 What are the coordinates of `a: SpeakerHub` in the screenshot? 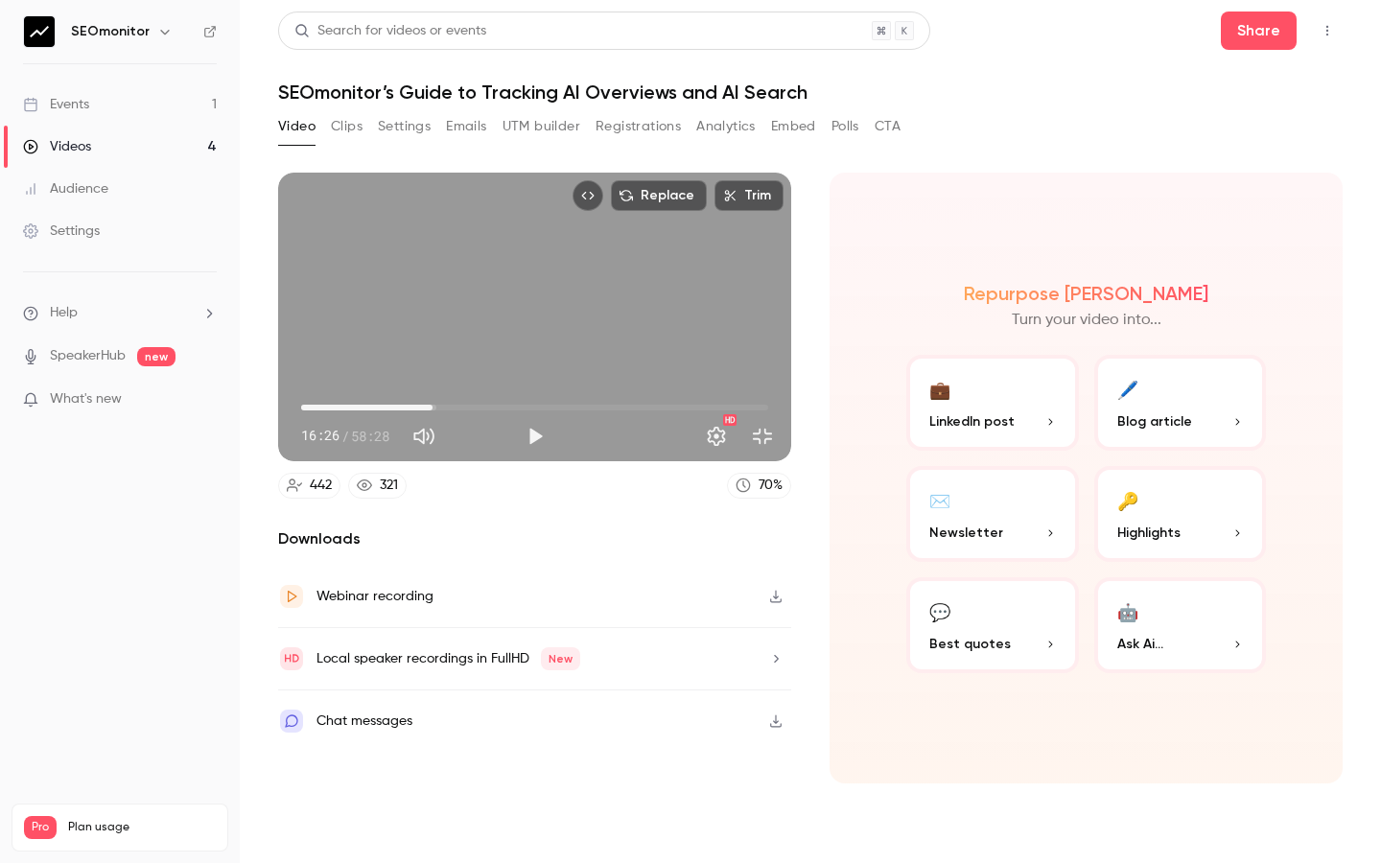 It's located at (87, 356).